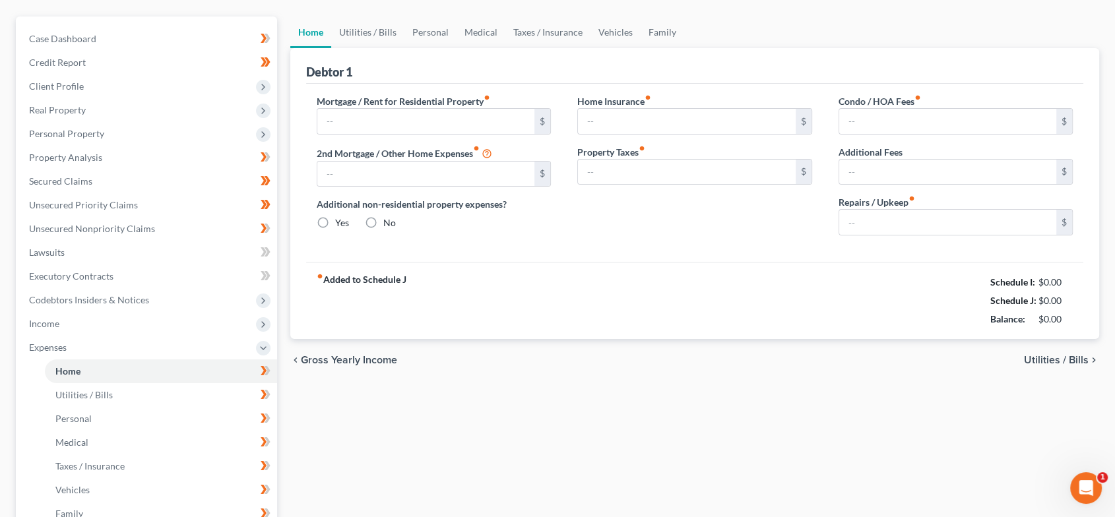 The image size is (1115, 517). Describe the element at coordinates (47, 252) in the screenshot. I see `span: Lawsuits` at that location.